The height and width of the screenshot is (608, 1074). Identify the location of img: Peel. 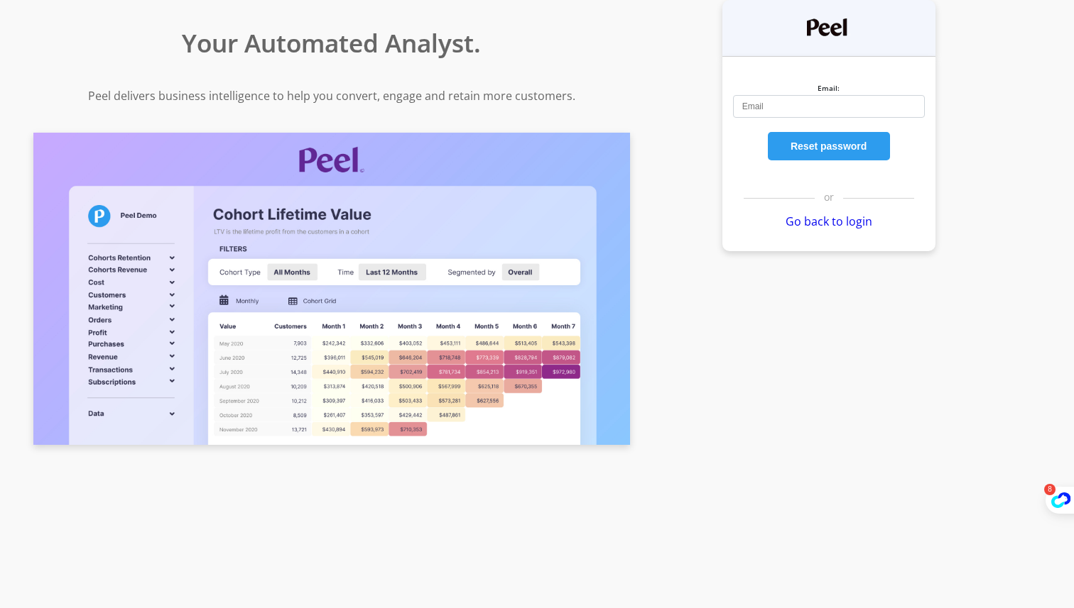
(829, 27).